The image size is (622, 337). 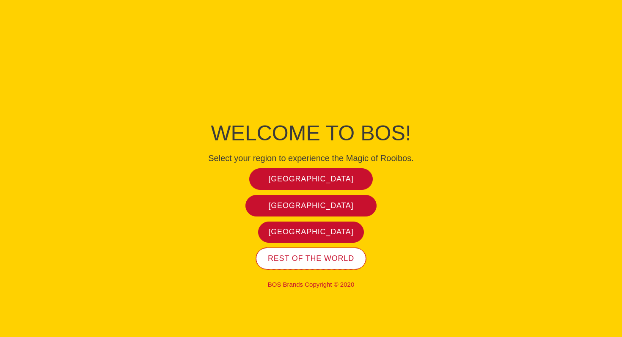 What do you see at coordinates (311, 259) in the screenshot?
I see `span: Rest of the world` at bounding box center [311, 259].